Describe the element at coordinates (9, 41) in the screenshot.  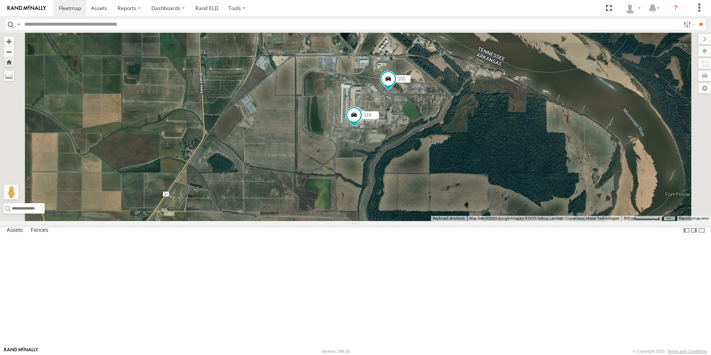
I see `button: Zoom in` at that location.